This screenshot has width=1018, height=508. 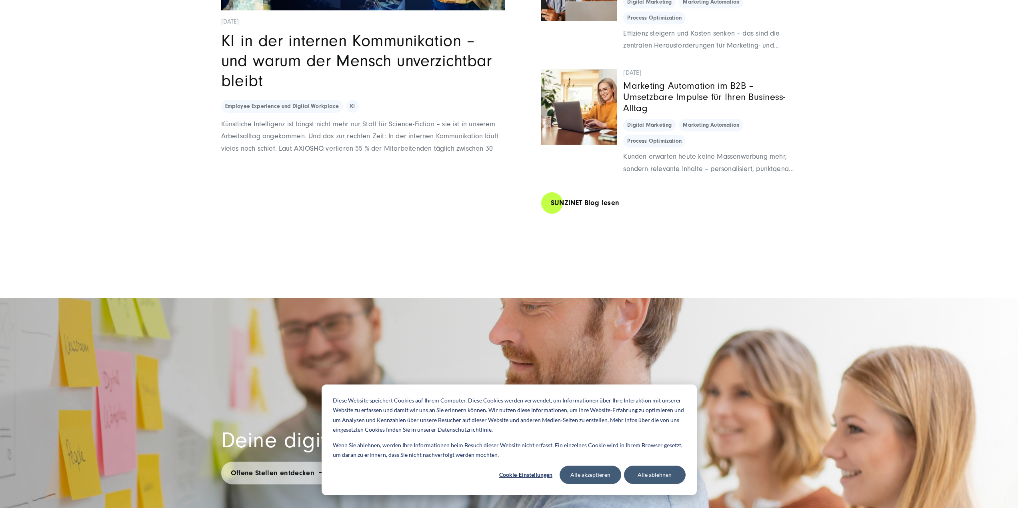 What do you see at coordinates (655, 475) in the screenshot?
I see `button: Alle ablehnen` at bounding box center [655, 475].